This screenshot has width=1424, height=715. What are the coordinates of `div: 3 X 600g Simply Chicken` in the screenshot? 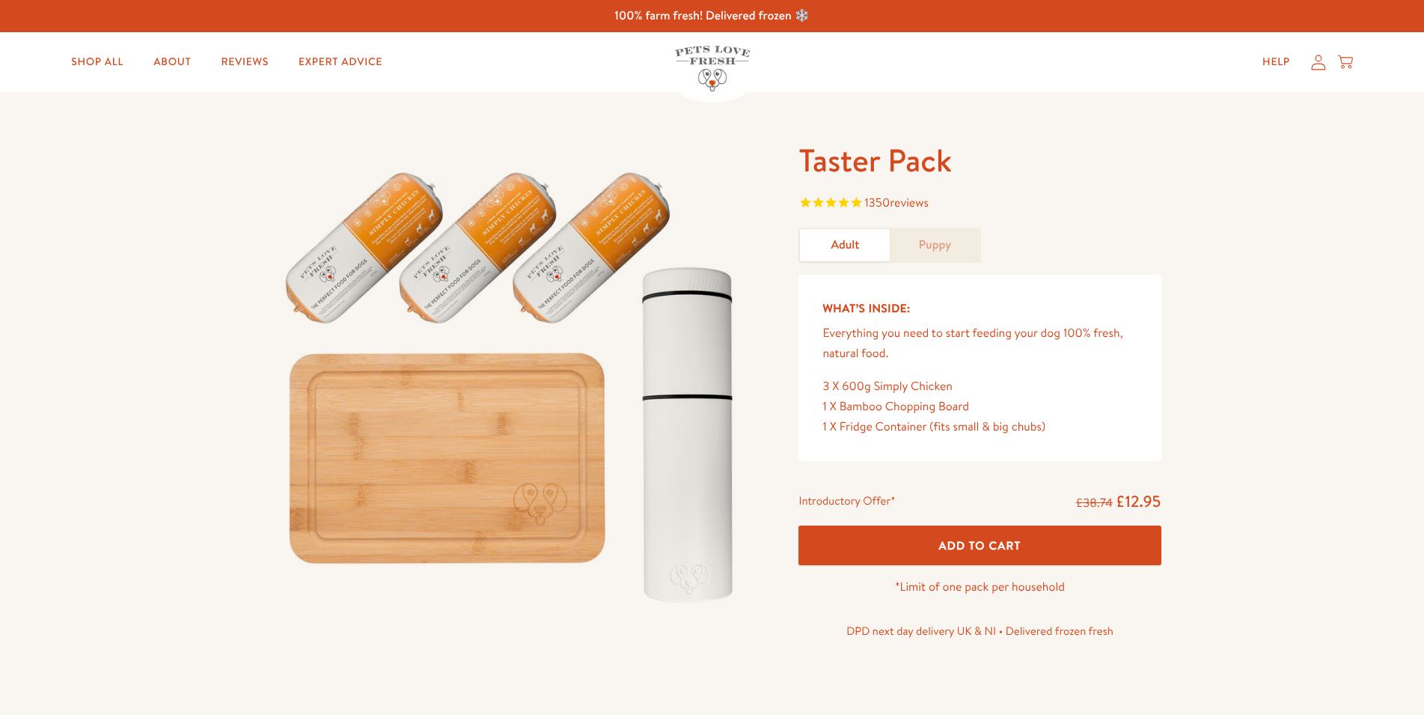 It's located at (980, 386).